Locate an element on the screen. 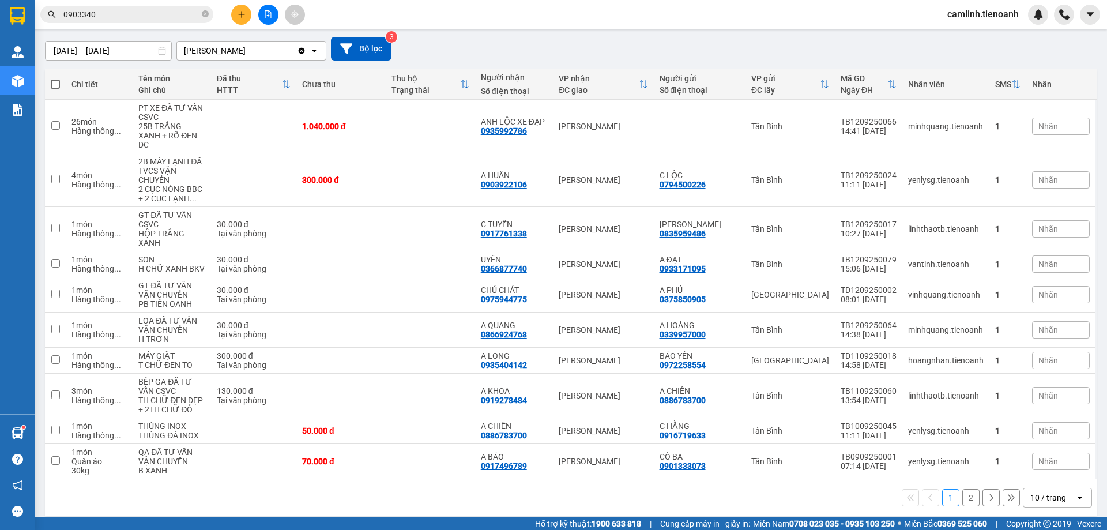 The image size is (1107, 530). div: 0835959486 is located at coordinates (683, 234).